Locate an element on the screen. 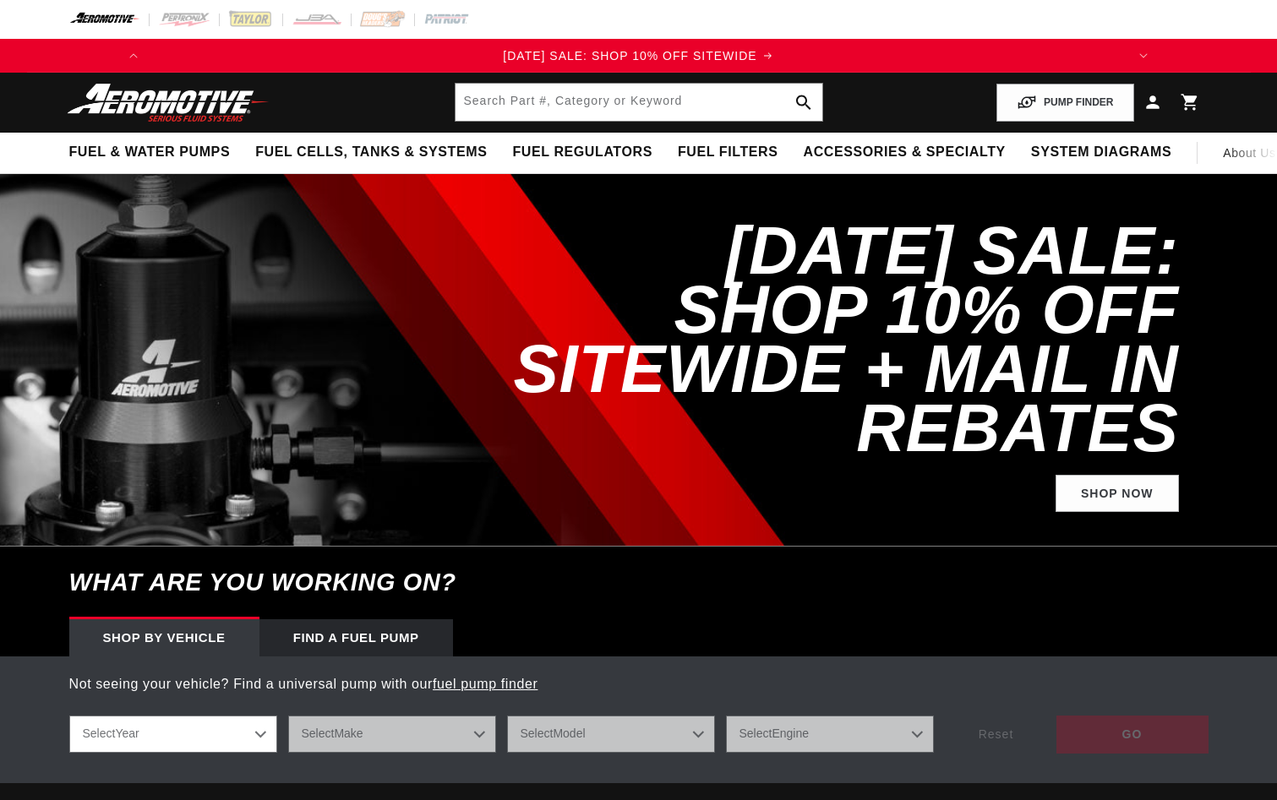 The height and width of the screenshot is (800, 1277). img: Aeromotive is located at coordinates (168, 102).